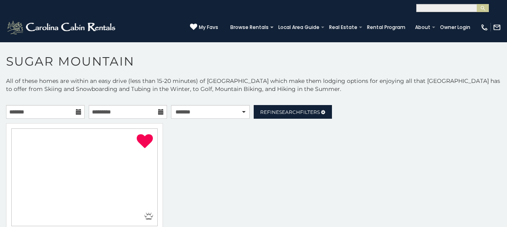  Describe the element at coordinates (289, 112) in the screenshot. I see `span: Search` at that location.